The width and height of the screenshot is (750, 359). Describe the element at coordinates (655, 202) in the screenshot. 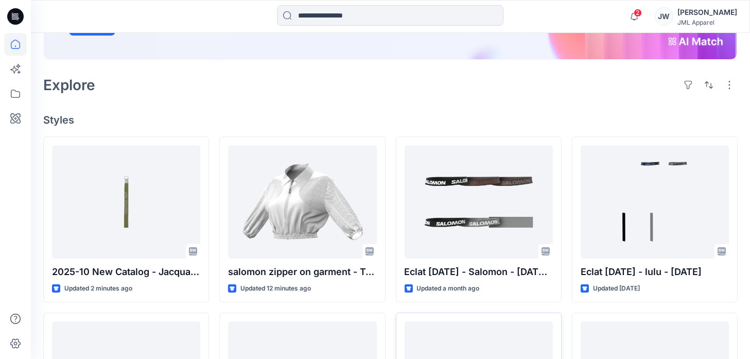

I see `a: Eclat July 2025 - lulu - 2025-06-26` at that location.